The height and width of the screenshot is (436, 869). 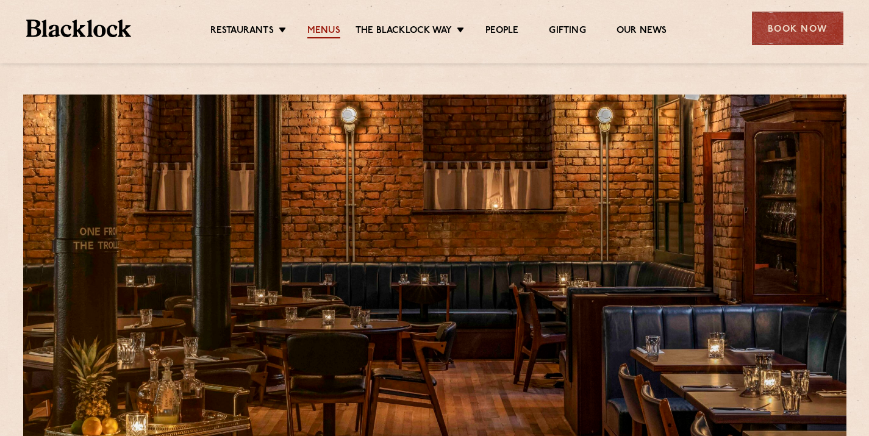 I want to click on a: Restaurants, so click(x=242, y=32).